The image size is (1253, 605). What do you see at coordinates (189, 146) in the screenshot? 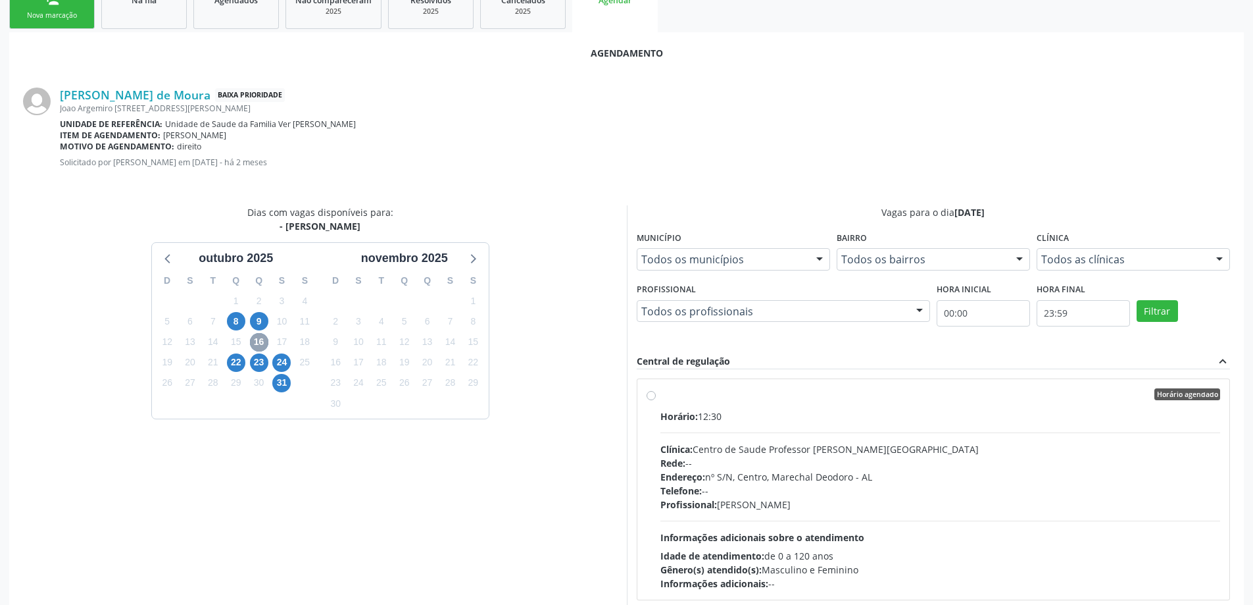
I see `span: direito` at bounding box center [189, 146].